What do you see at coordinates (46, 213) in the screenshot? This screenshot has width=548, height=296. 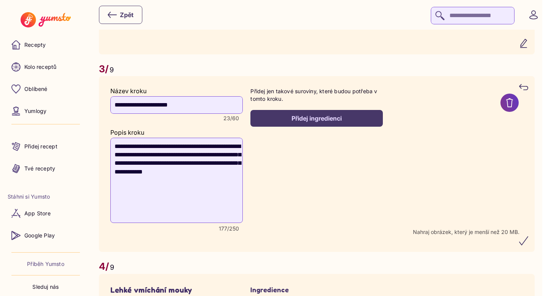 I see `a: App Store` at bounding box center [46, 213].